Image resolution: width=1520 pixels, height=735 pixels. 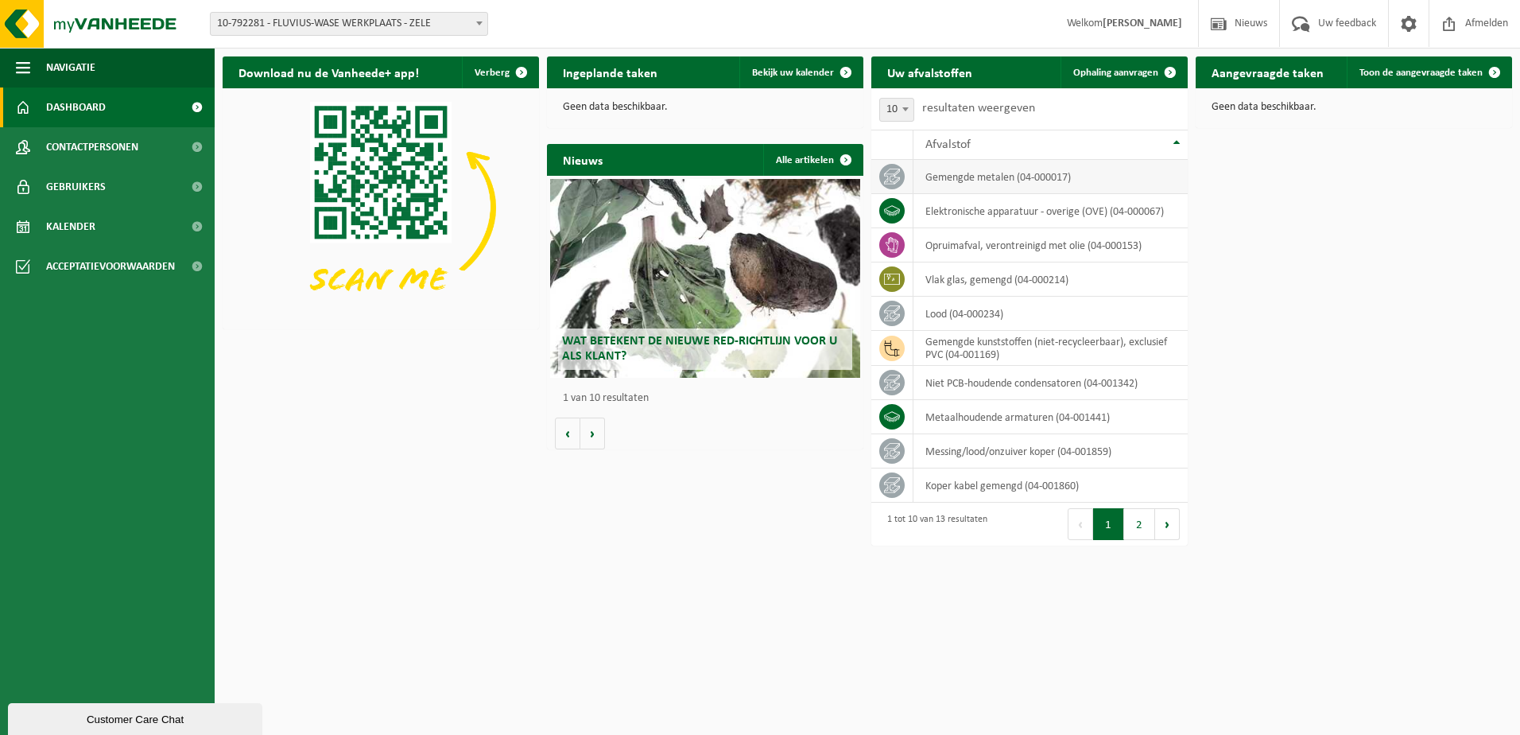 What do you see at coordinates (1050, 279) in the screenshot?
I see `td: vlak glas, gemengd (04-000214)` at bounding box center [1050, 279].